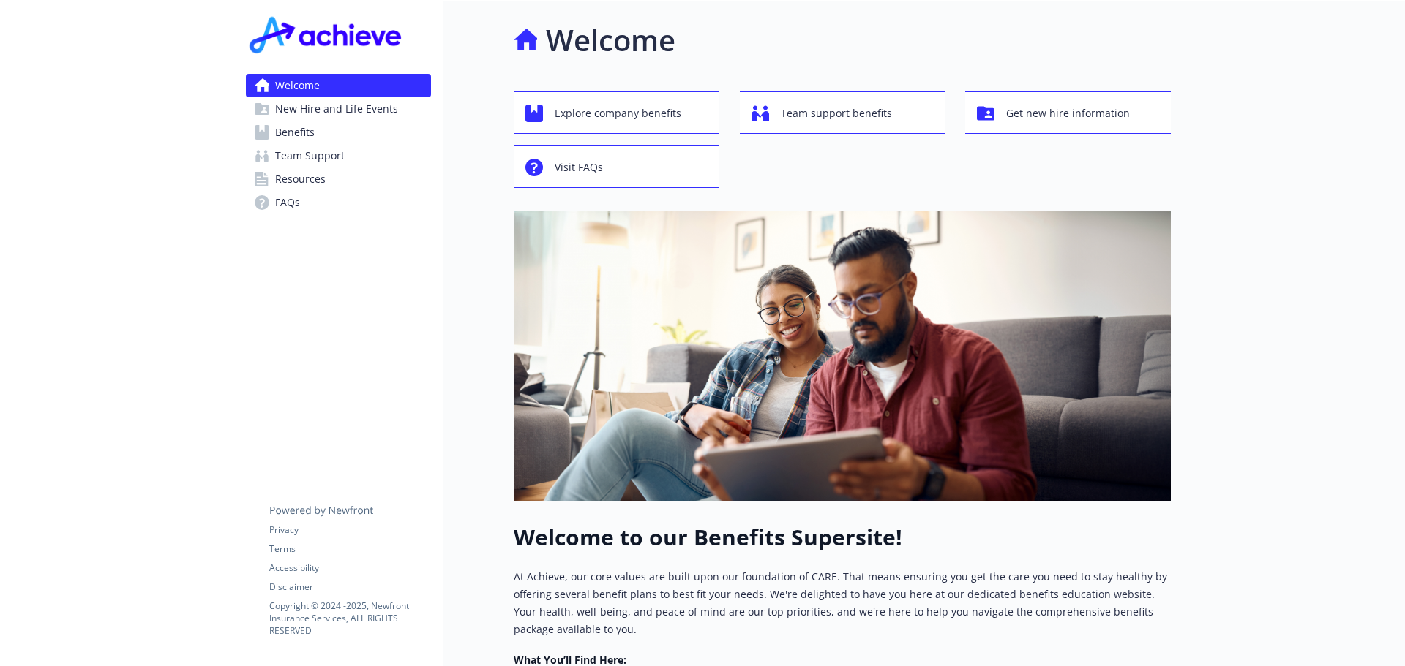 The height and width of the screenshot is (666, 1405). What do you see at coordinates (350, 568) in the screenshot?
I see `a: Accessibility` at bounding box center [350, 568].